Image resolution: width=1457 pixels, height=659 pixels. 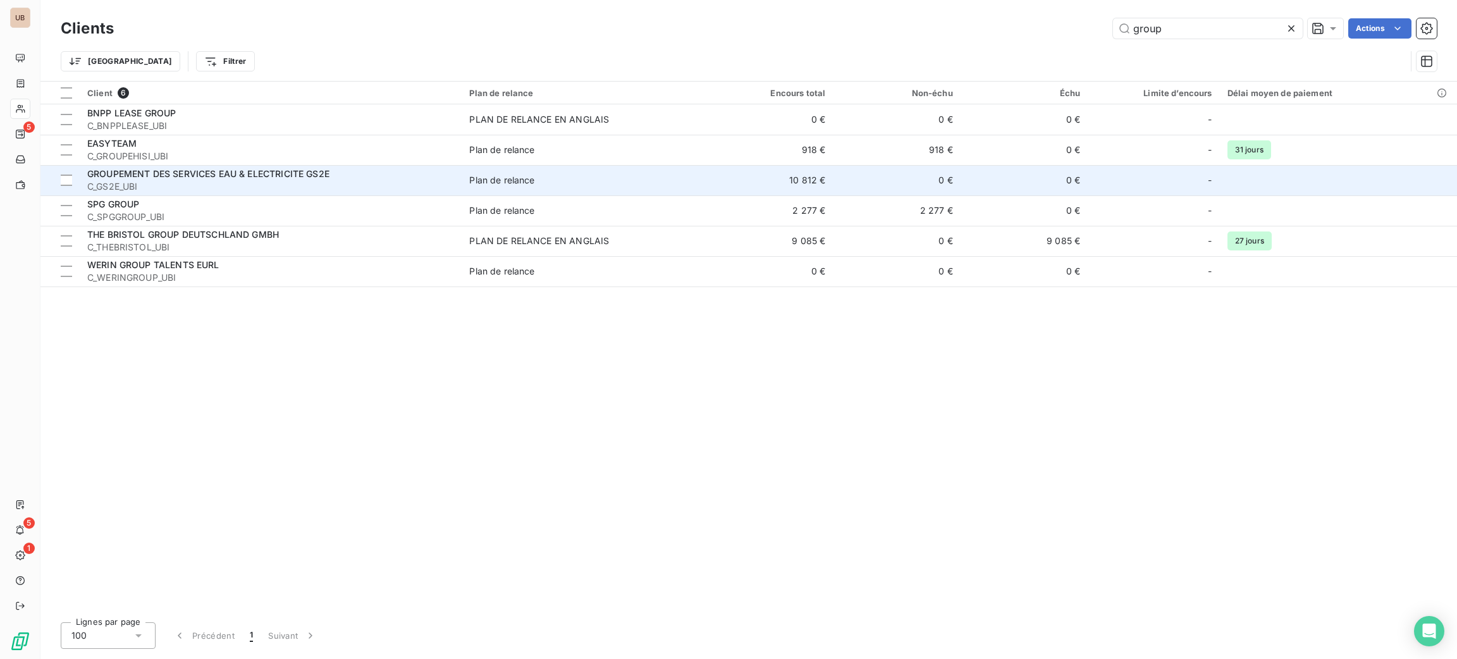 What do you see at coordinates (769, 93) in the screenshot?
I see `div: Encours total` at bounding box center [769, 93].